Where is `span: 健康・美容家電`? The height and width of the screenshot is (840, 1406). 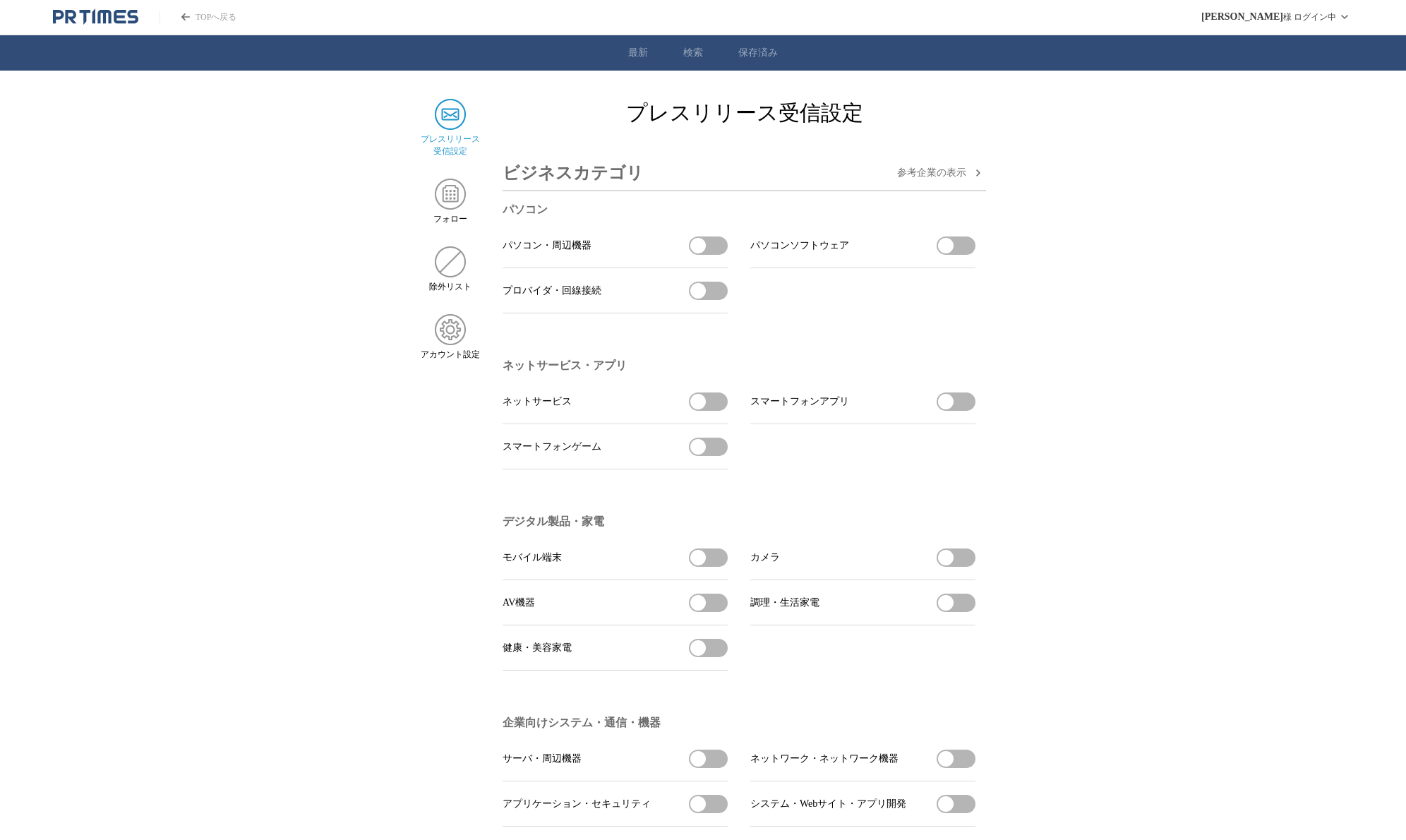
span: 健康・美容家電 is located at coordinates (537, 648).